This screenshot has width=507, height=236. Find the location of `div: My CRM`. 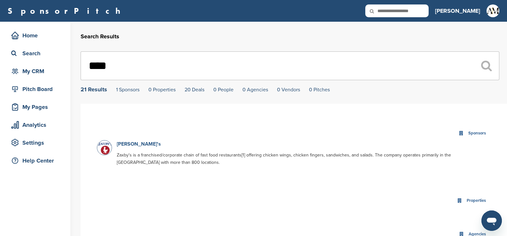

div: My CRM is located at coordinates (37, 71).